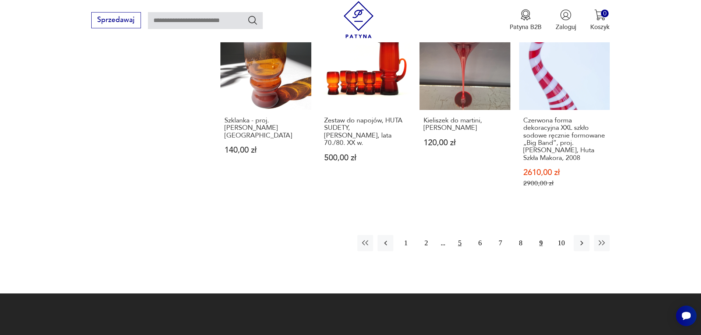  I want to click on button: 7, so click(500, 243).